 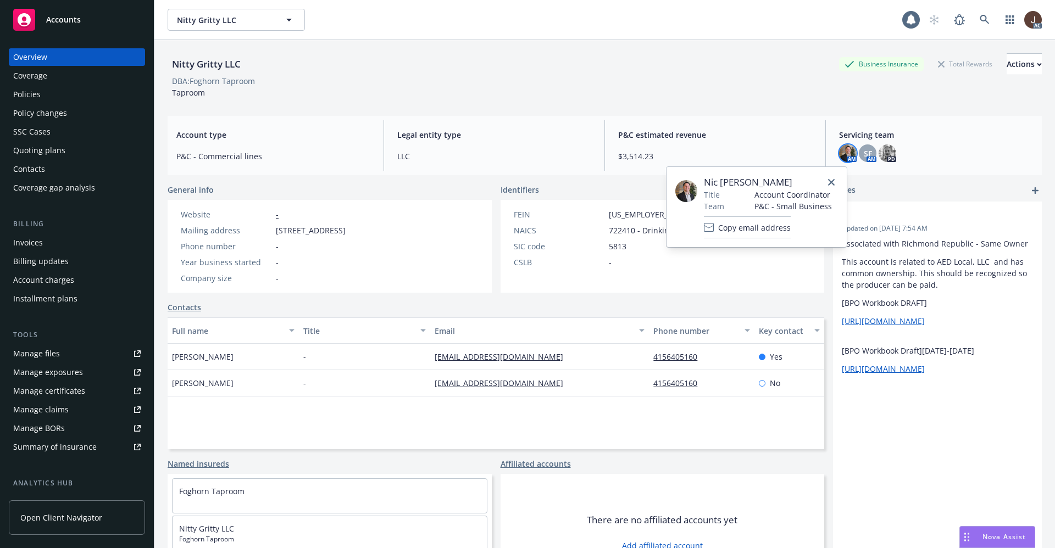 I want to click on div: Email, so click(x=533, y=331).